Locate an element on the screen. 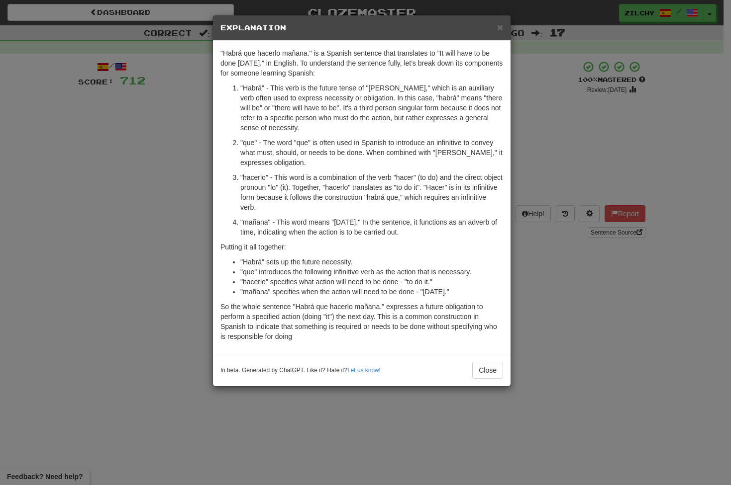  p: "que" - The word "que" is often used in Spanish to introduce an infinitive to convey what must, s... is located at coordinates (371, 153).